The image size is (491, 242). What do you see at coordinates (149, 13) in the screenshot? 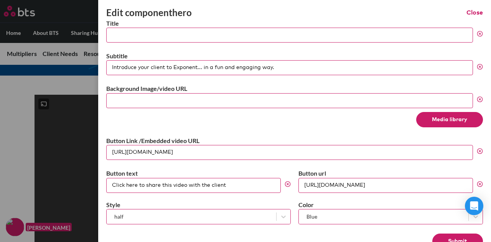
I see `h2: Edit component hero` at bounding box center [149, 13].